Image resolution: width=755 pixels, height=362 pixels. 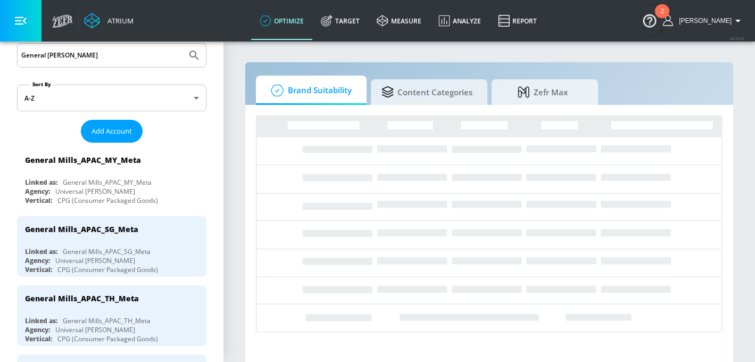 I want to click on a: optimize, so click(x=281, y=21).